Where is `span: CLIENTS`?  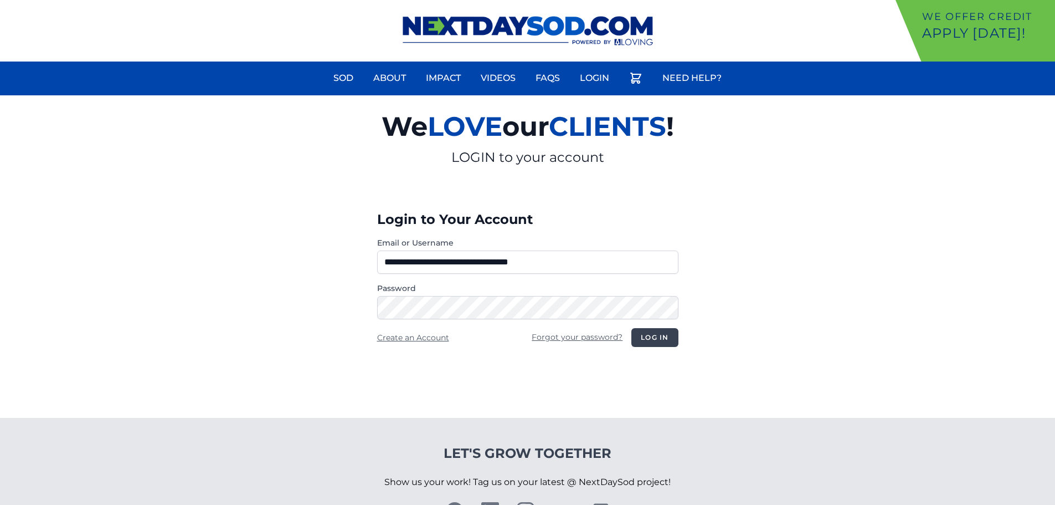 span: CLIENTS is located at coordinates (608, 126).